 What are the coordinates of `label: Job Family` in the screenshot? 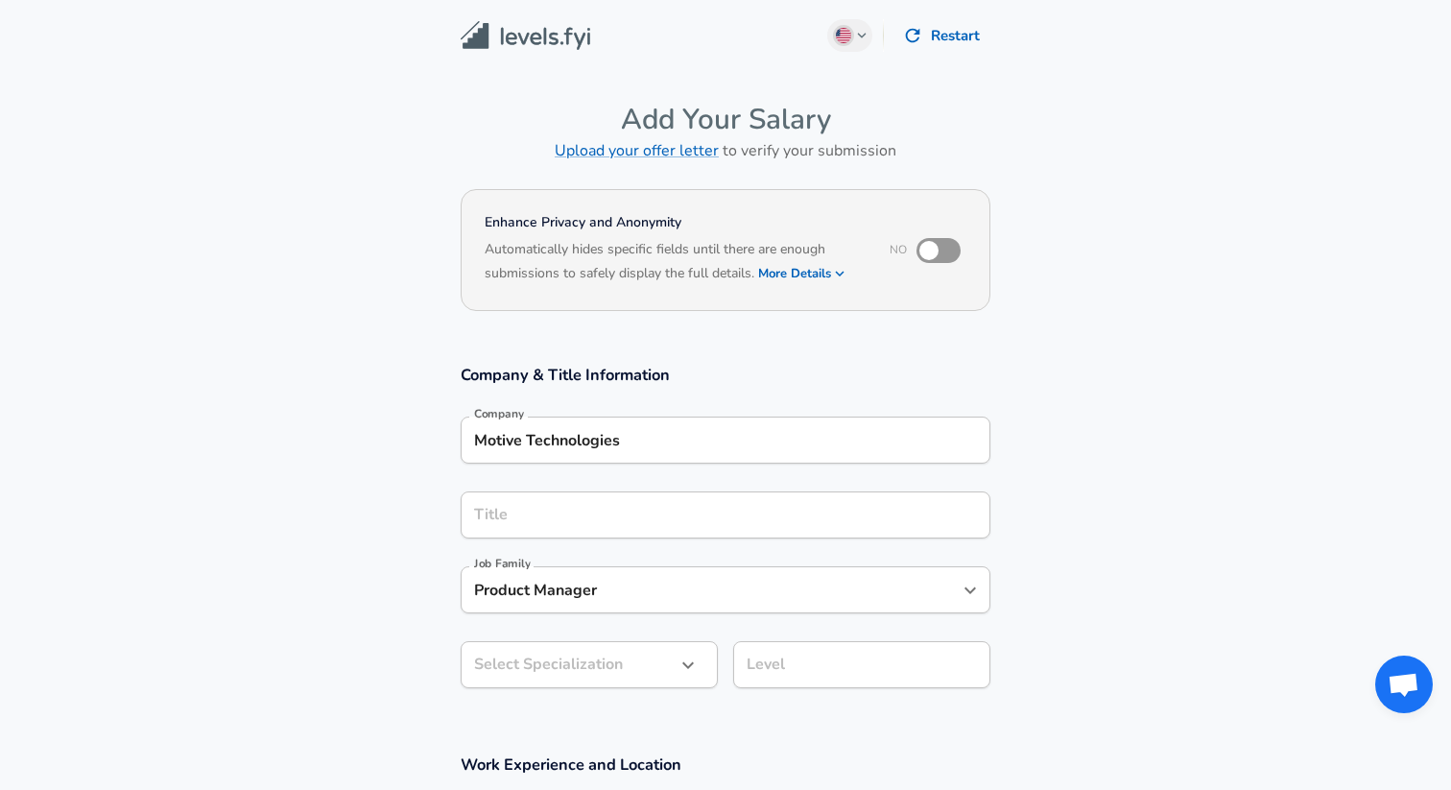 It's located at (502, 563).